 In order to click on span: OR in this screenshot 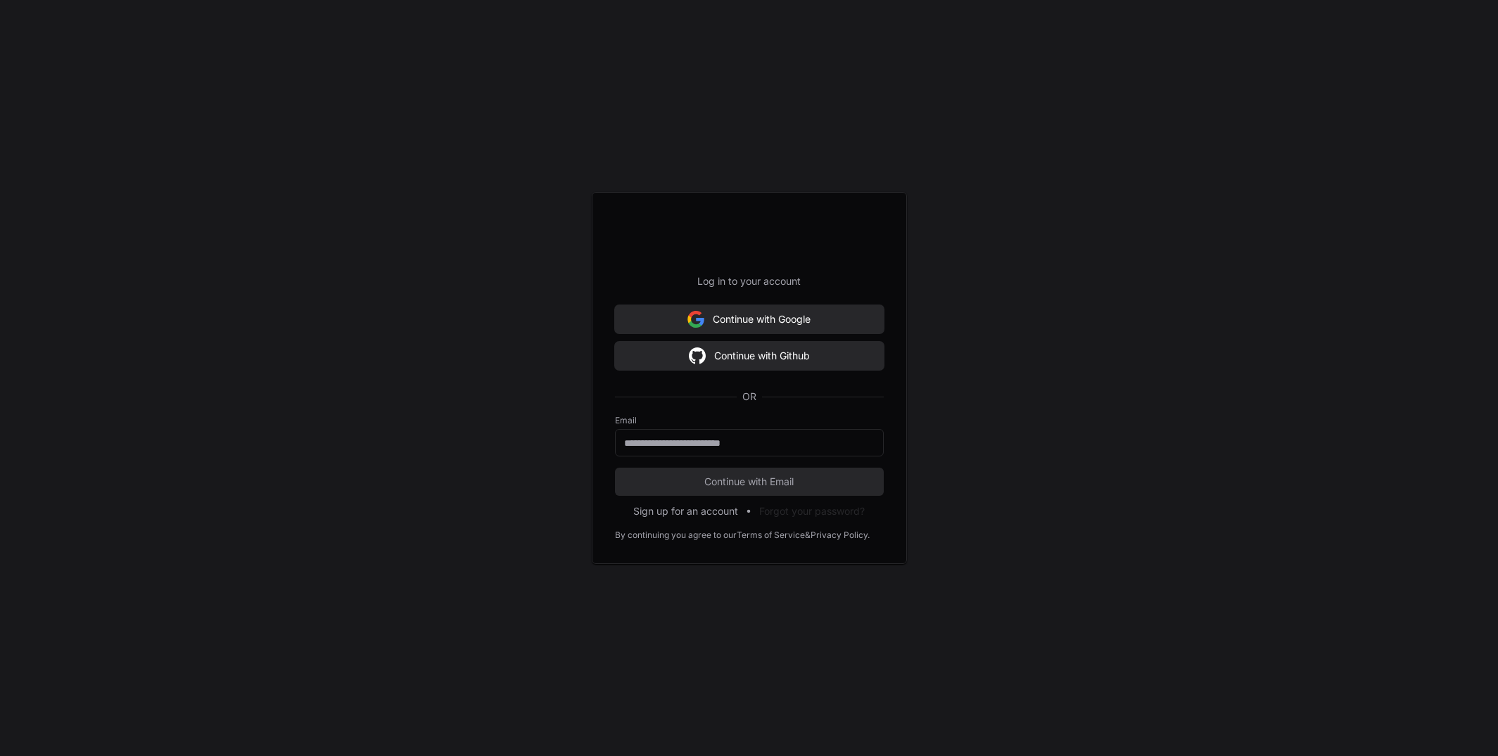, I will do `click(749, 397)`.